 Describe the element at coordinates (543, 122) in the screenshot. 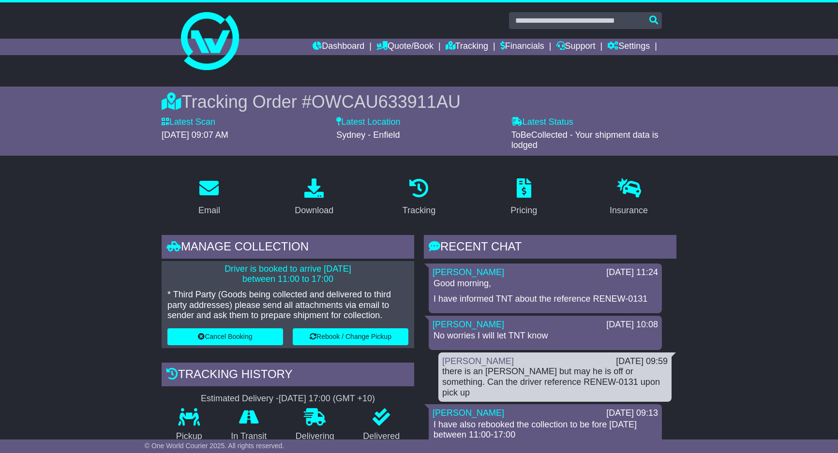

I see `label: Latest Status` at that location.